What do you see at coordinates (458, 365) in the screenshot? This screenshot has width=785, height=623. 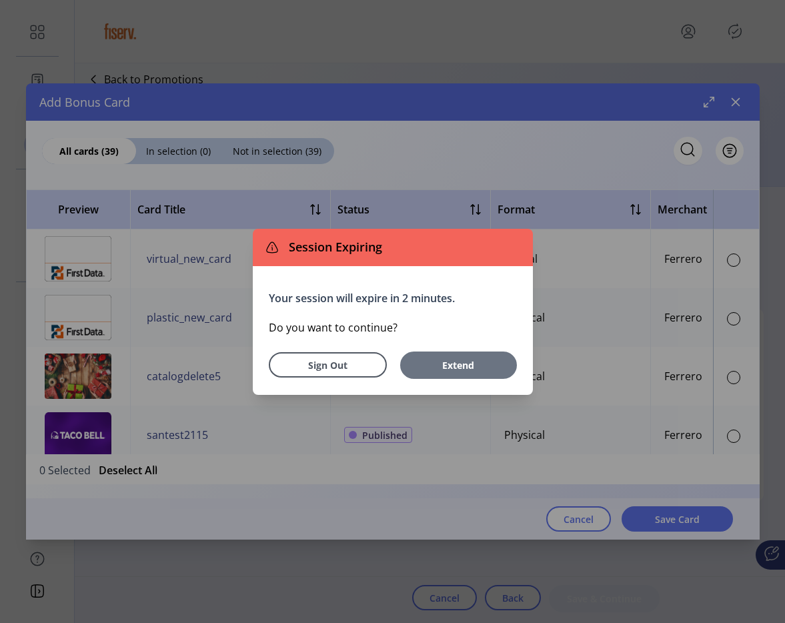 I see `button: Extend` at bounding box center [458, 365].